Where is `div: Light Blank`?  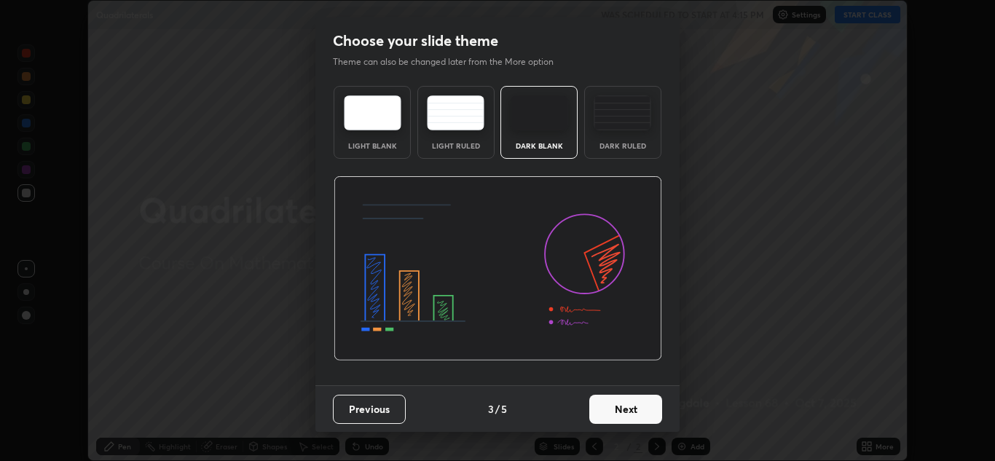
div: Light Blank is located at coordinates (372, 146).